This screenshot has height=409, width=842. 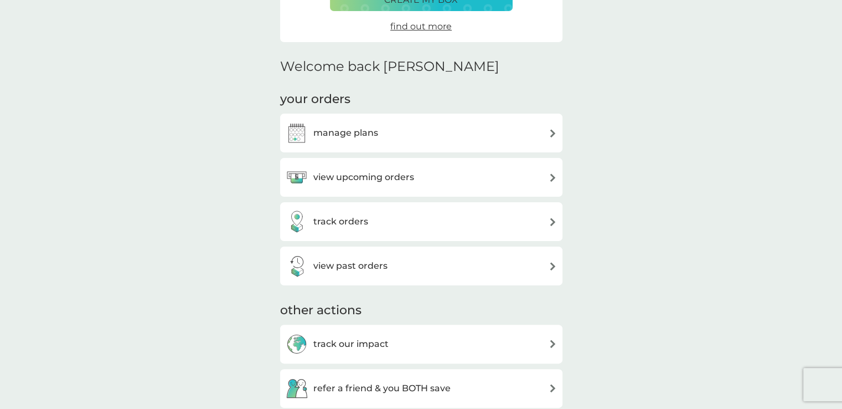 I want to click on a: find out more, so click(x=421, y=27).